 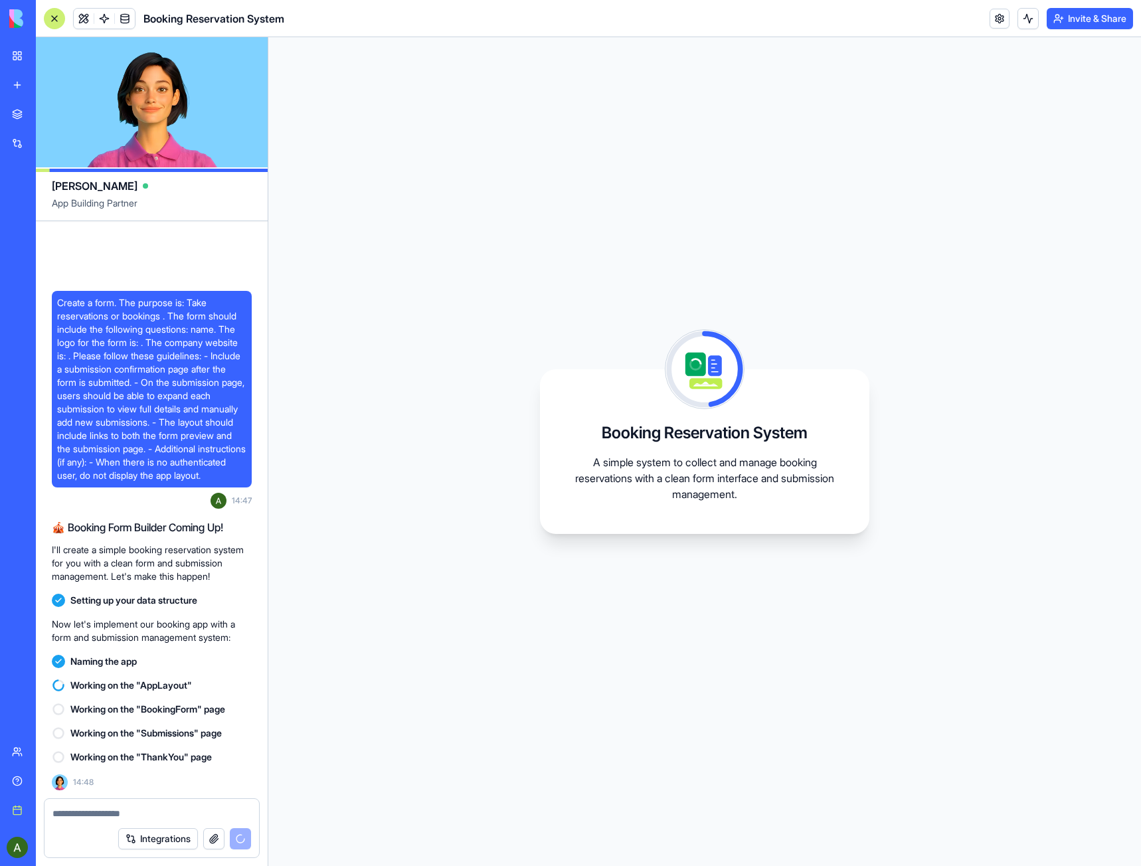 I want to click on span: Create a form. The purpose is: Take reservations or bookings . The form should include the follow..., so click(x=151, y=389).